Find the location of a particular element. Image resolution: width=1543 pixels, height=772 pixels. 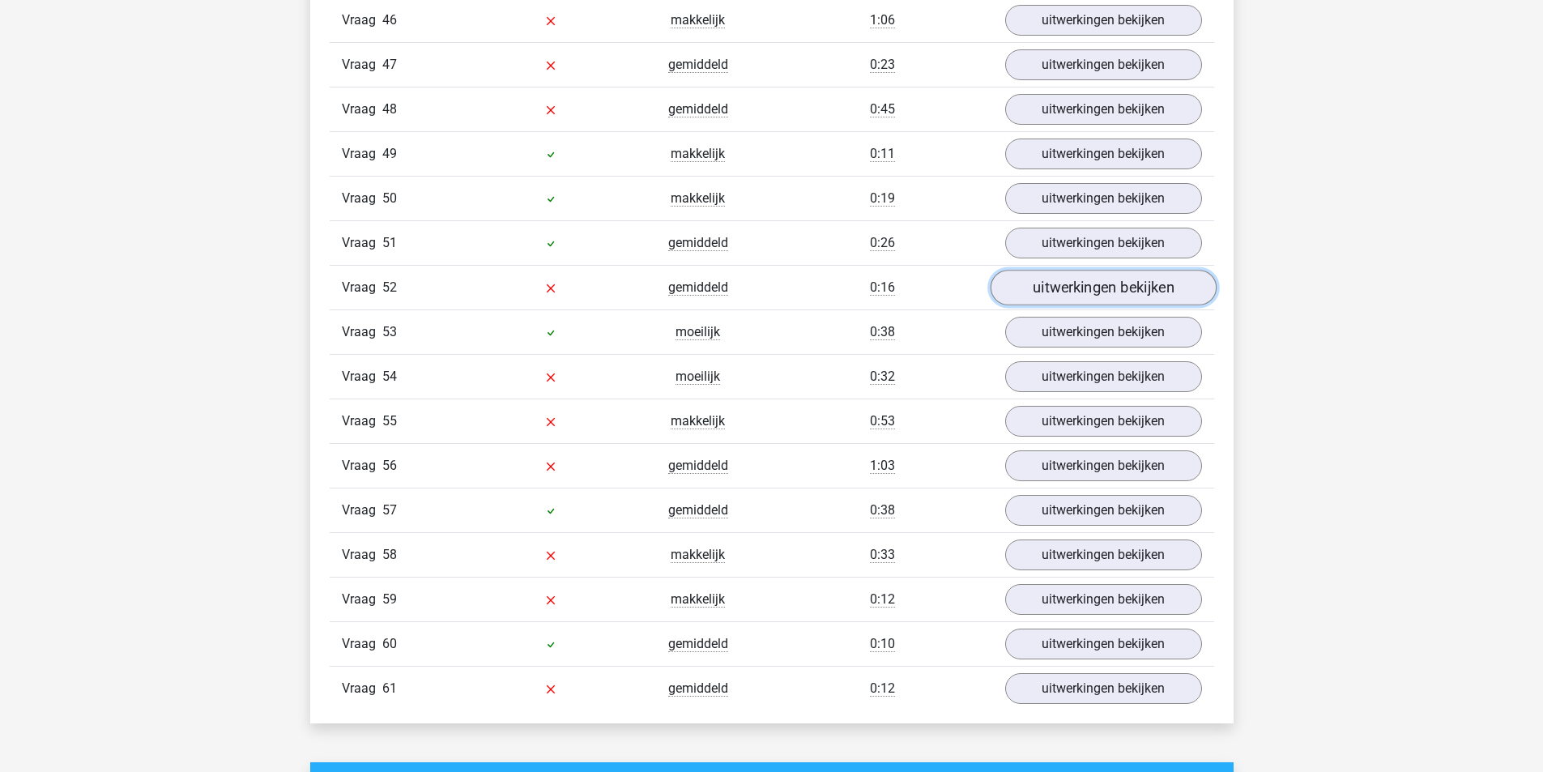

span: 0:11 is located at coordinates (882, 154).